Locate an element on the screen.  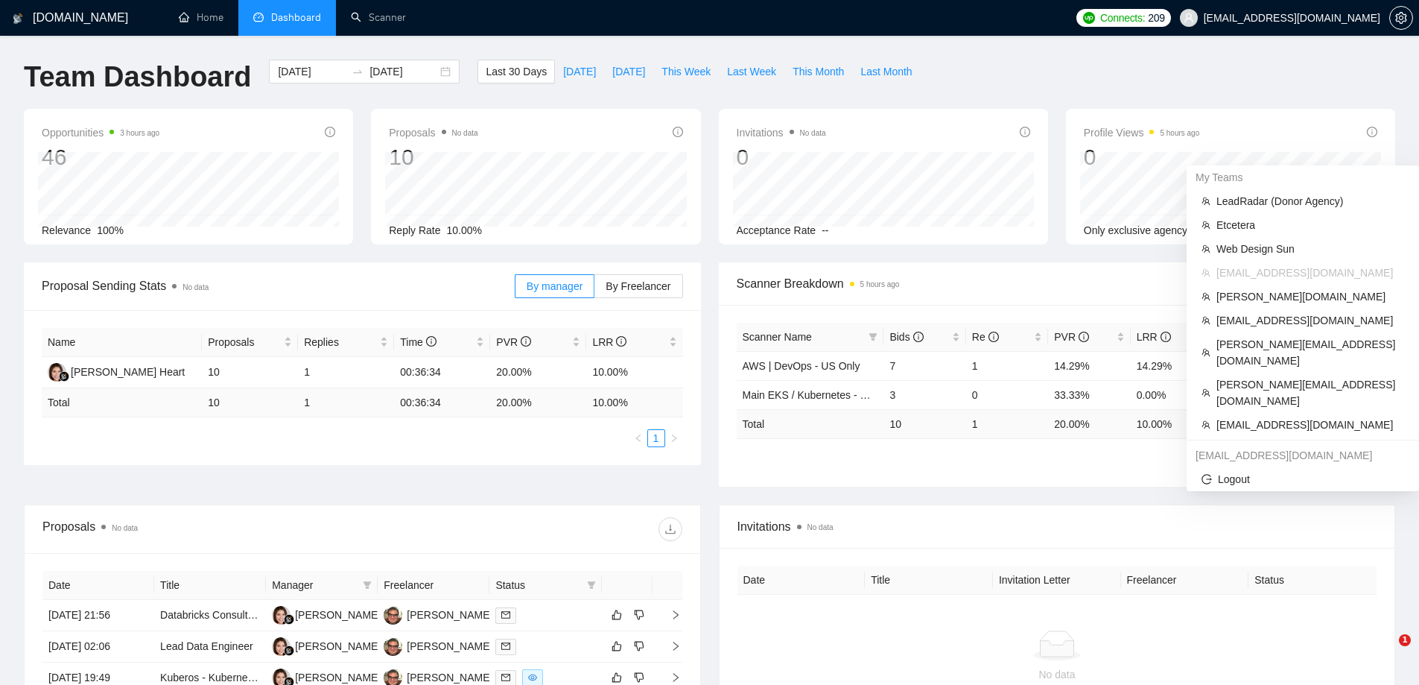
span: user is located at coordinates (1189, 18).